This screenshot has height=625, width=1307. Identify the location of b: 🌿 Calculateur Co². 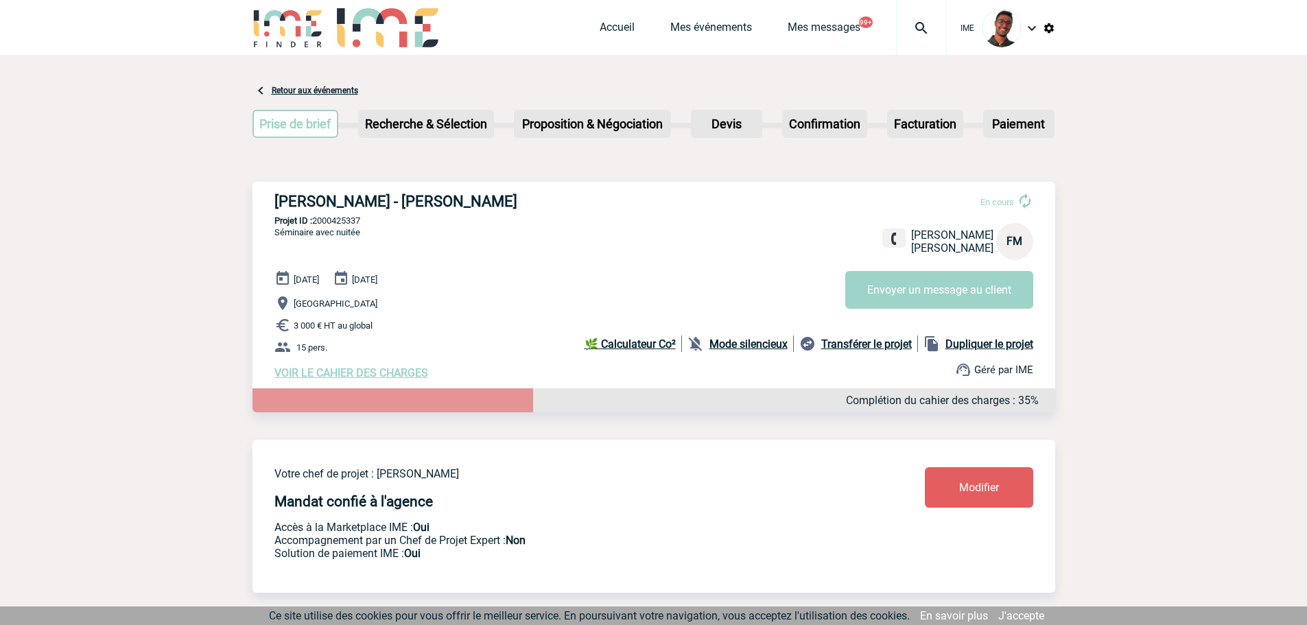
(630, 344).